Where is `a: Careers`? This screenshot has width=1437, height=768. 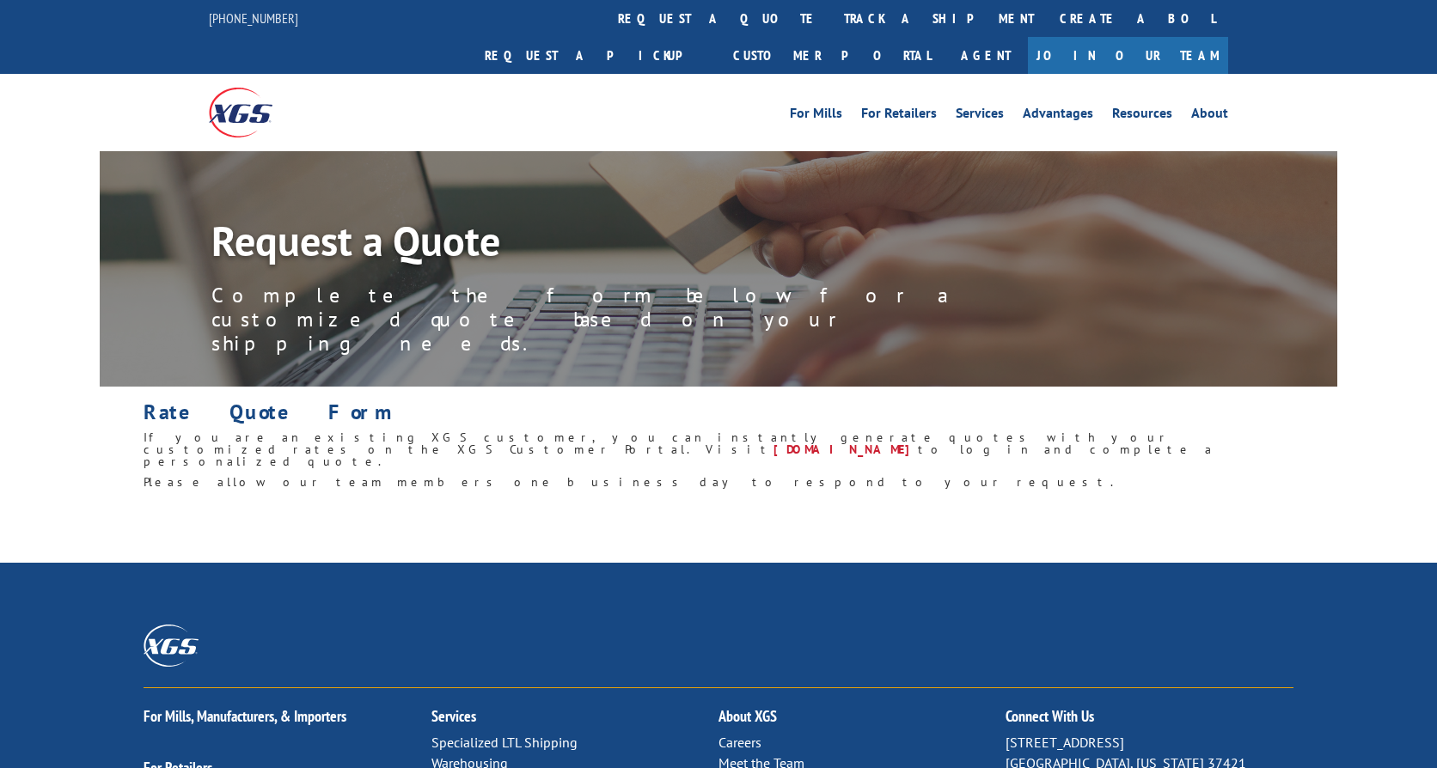
a: Careers is located at coordinates (740, 742).